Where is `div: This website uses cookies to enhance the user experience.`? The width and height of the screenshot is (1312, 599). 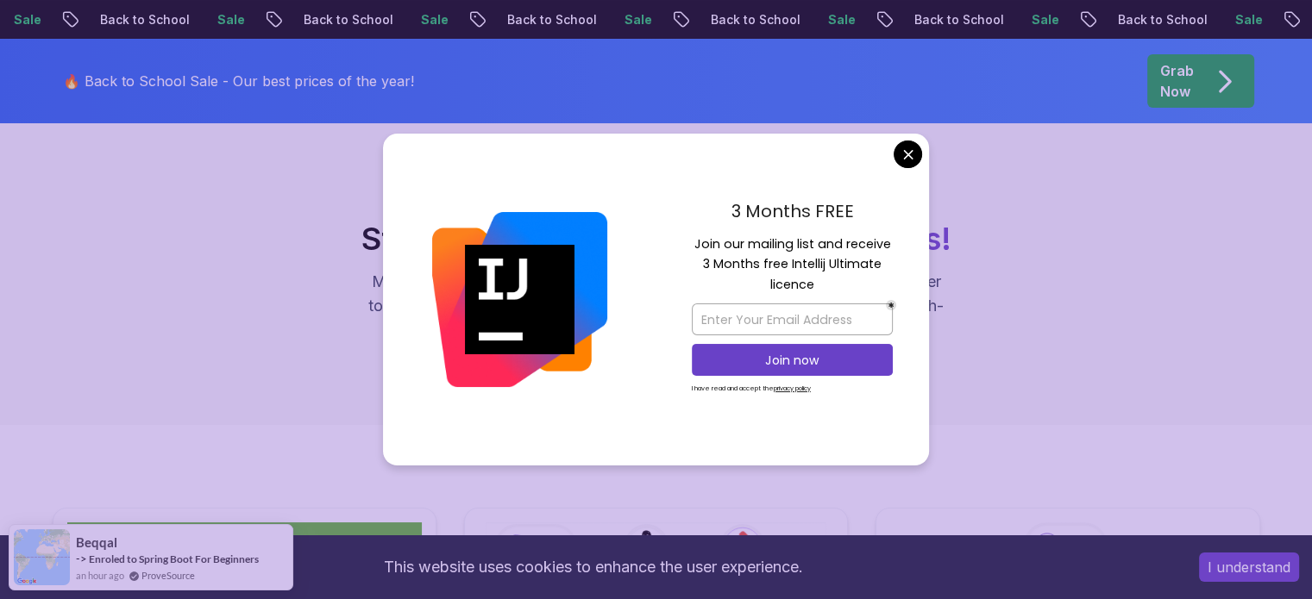
div: This website uses cookies to enhance the user experience. is located at coordinates (592, 567).